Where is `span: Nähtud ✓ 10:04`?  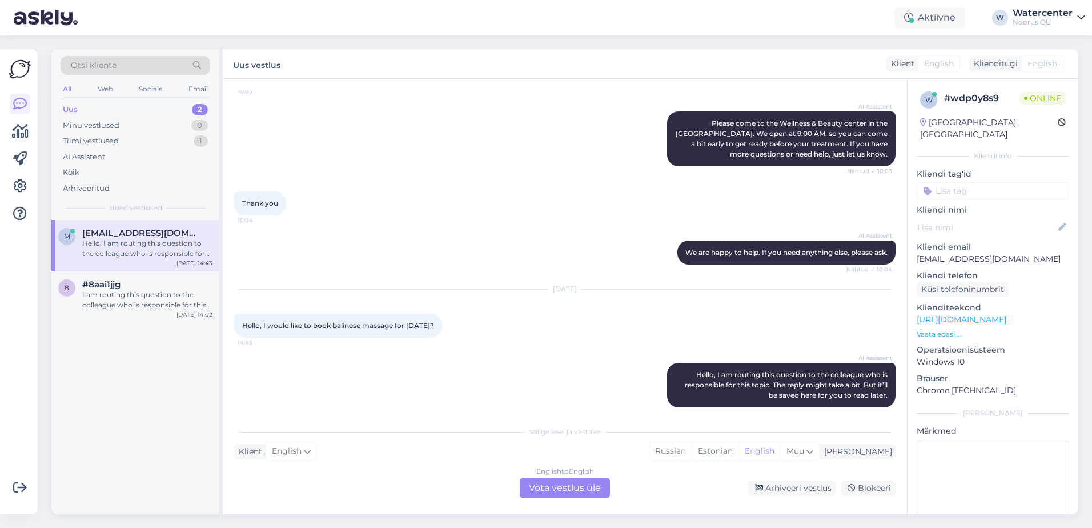 span: Nähtud ✓ 10:04 is located at coordinates (870, 269).